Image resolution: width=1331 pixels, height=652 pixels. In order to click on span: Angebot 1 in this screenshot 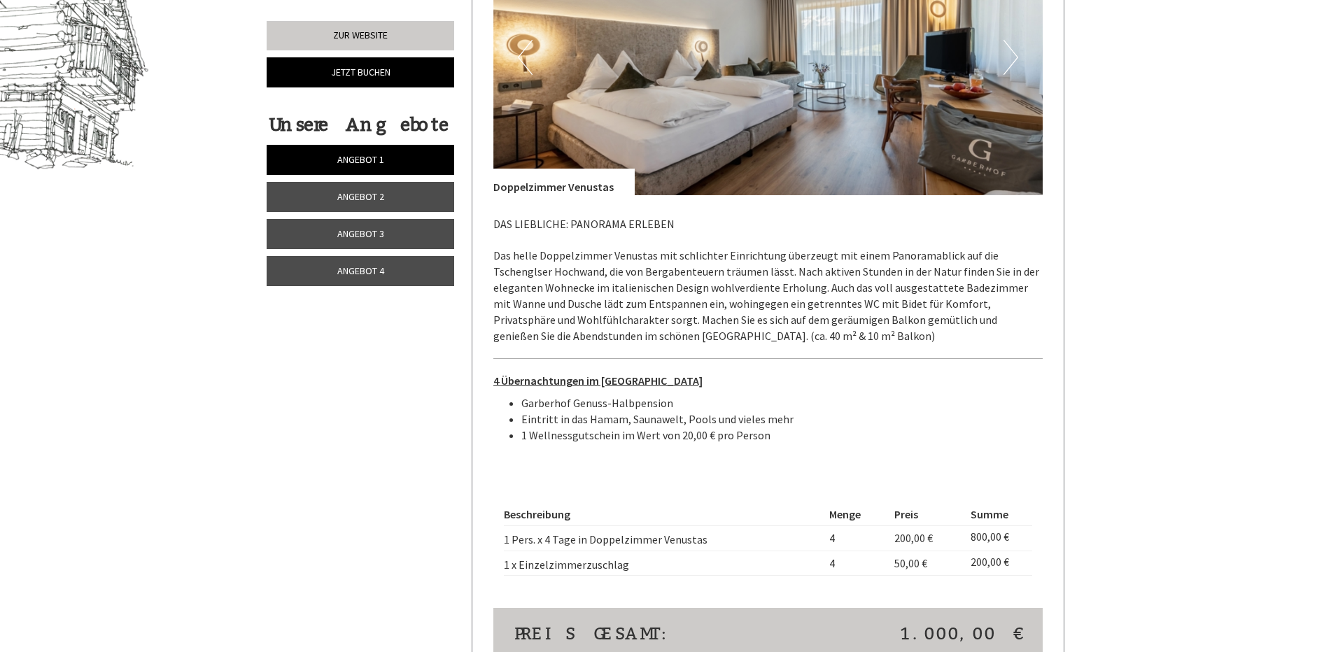, I will do `click(360, 160)`.